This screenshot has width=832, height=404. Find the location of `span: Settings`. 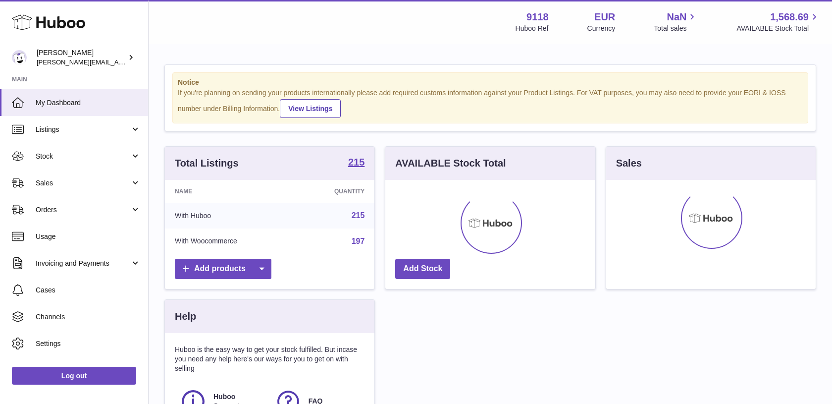

span: Settings is located at coordinates (88, 343).